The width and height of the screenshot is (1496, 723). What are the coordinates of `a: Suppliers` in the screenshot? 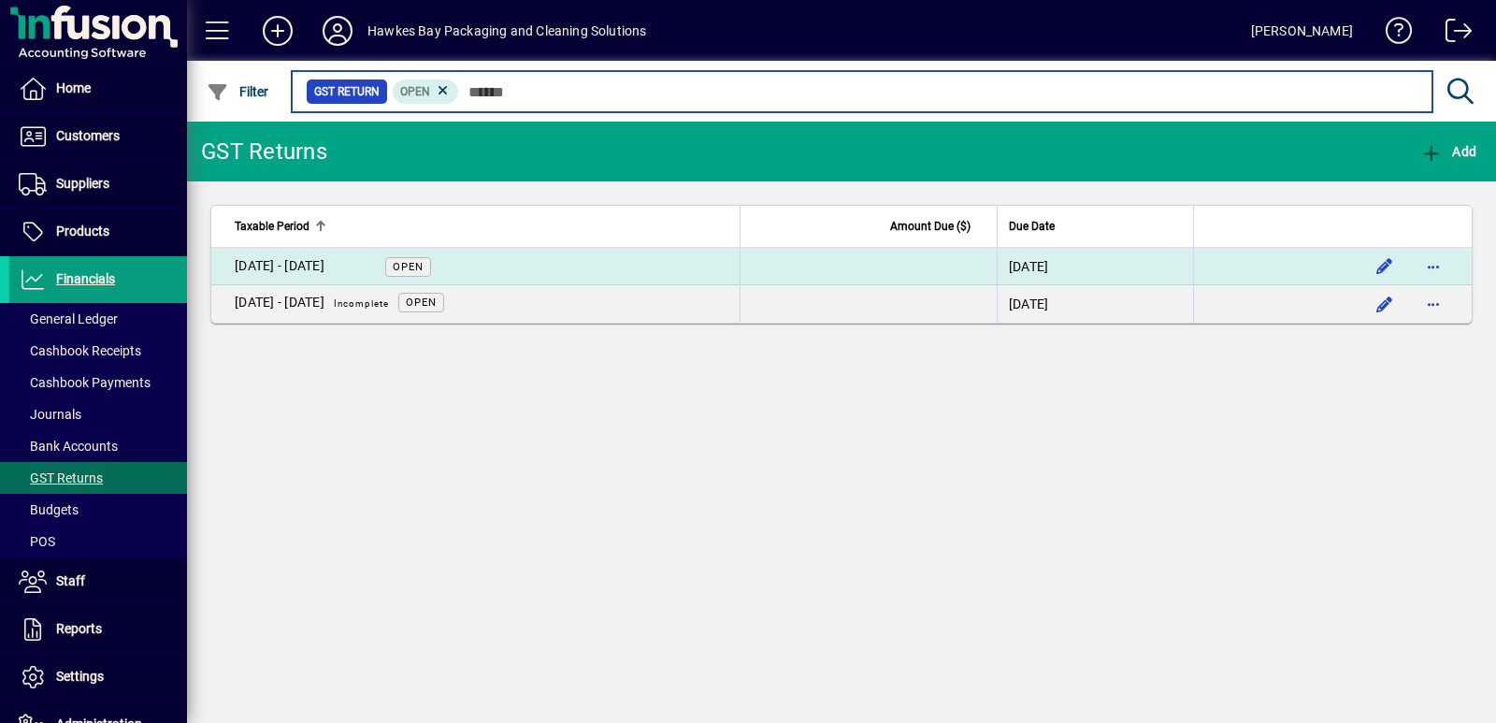 It's located at (98, 184).